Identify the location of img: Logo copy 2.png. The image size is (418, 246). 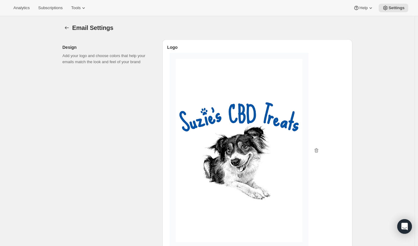
(239, 150).